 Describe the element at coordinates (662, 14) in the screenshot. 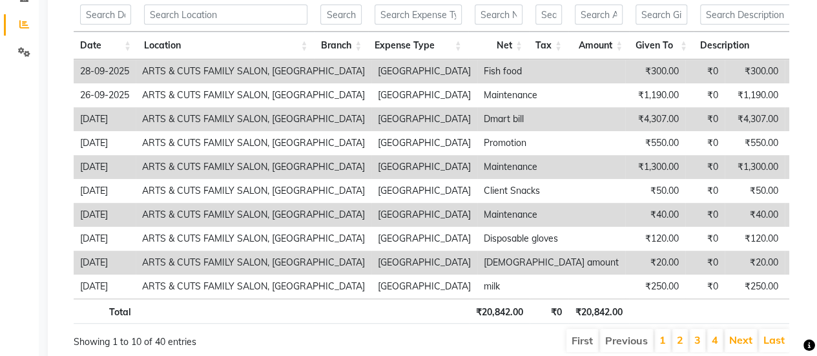

I see `input: Search Given To` at that location.